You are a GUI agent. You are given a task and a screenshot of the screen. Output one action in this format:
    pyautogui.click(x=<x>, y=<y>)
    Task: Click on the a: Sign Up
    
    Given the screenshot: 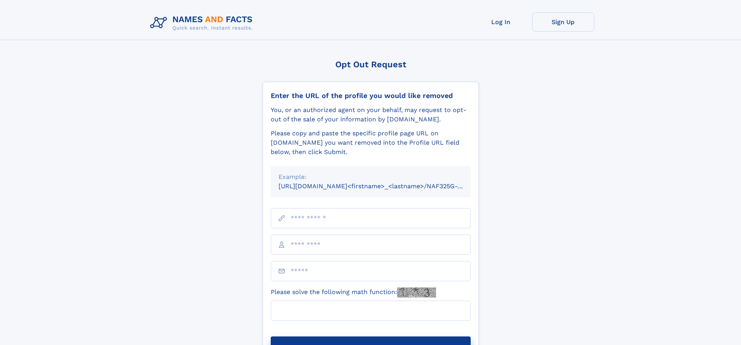 What is the action you would take?
    pyautogui.click(x=563, y=22)
    